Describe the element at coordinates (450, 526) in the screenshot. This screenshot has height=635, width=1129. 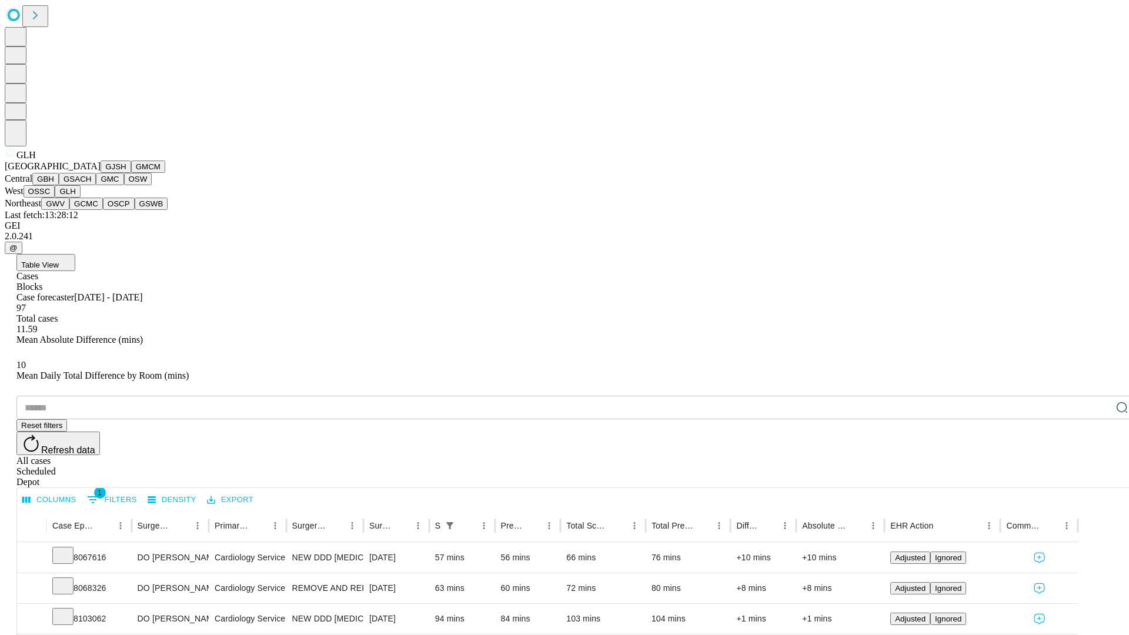
I see `div: 1 active filter` at that location.